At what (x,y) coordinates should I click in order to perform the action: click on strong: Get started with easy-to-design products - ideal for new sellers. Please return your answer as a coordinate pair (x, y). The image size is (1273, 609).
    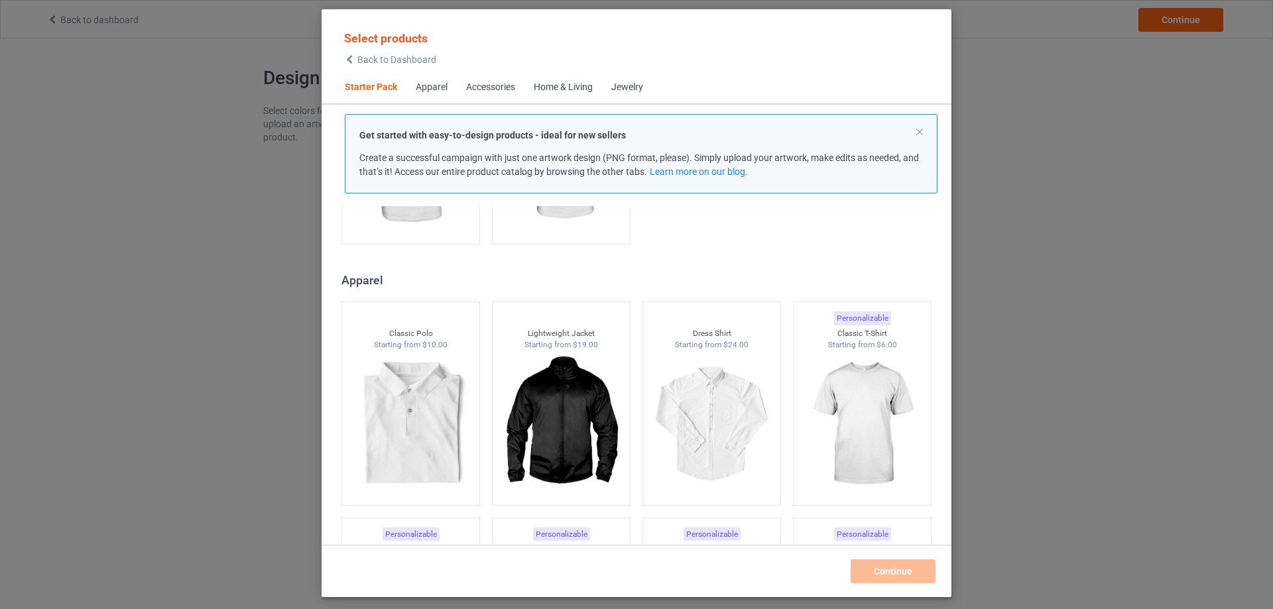
    Looking at the image, I should click on (493, 135).